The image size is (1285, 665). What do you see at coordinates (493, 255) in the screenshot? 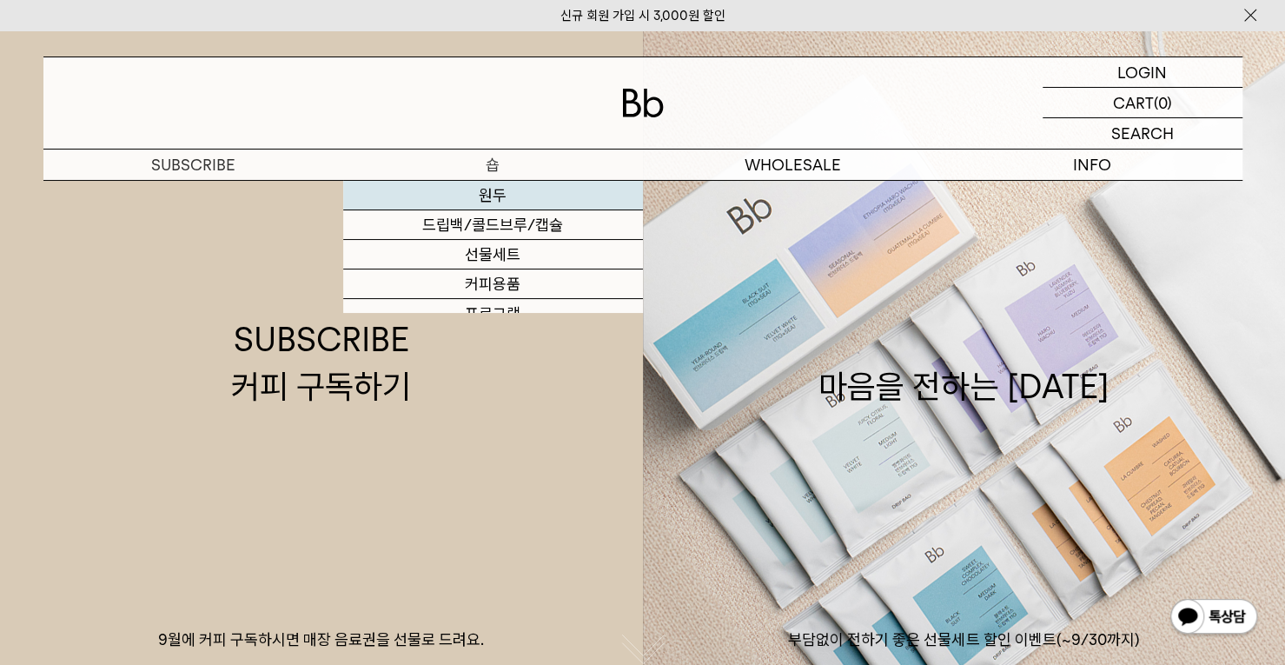
I see `a: 선물세트` at bounding box center [493, 255].